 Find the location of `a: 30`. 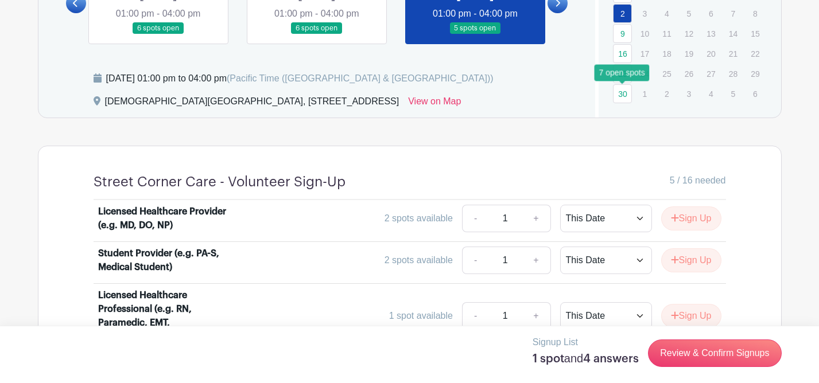

a: 30 is located at coordinates (622, 94).